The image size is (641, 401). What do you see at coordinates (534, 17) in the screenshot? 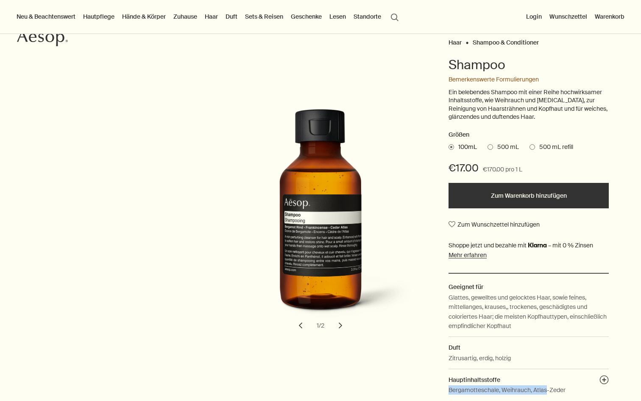
I see `button: Login` at bounding box center [534, 17].